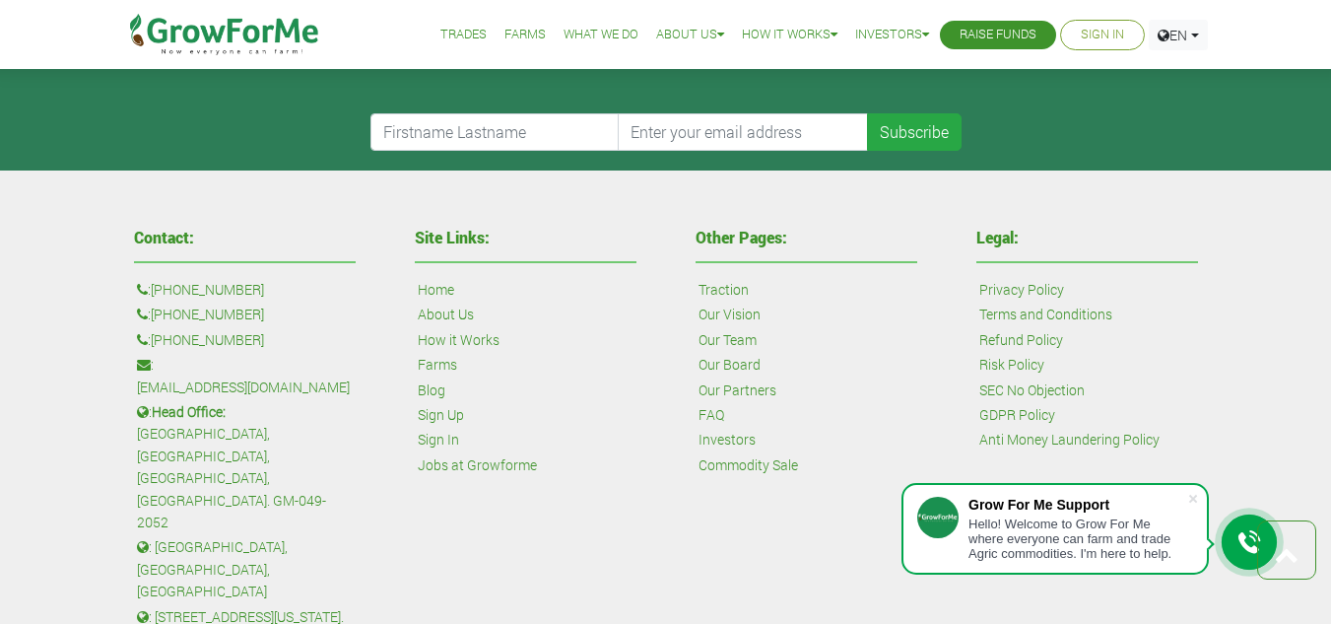 Image resolution: width=1331 pixels, height=624 pixels. I want to click on h4: Legal:, so click(1086, 237).